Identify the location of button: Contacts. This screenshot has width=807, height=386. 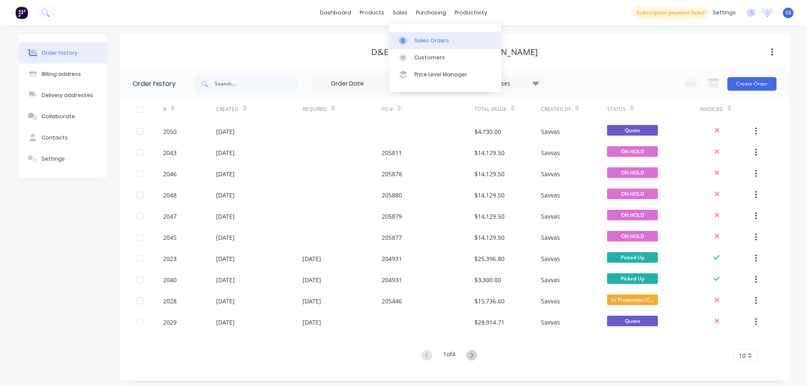
(63, 138).